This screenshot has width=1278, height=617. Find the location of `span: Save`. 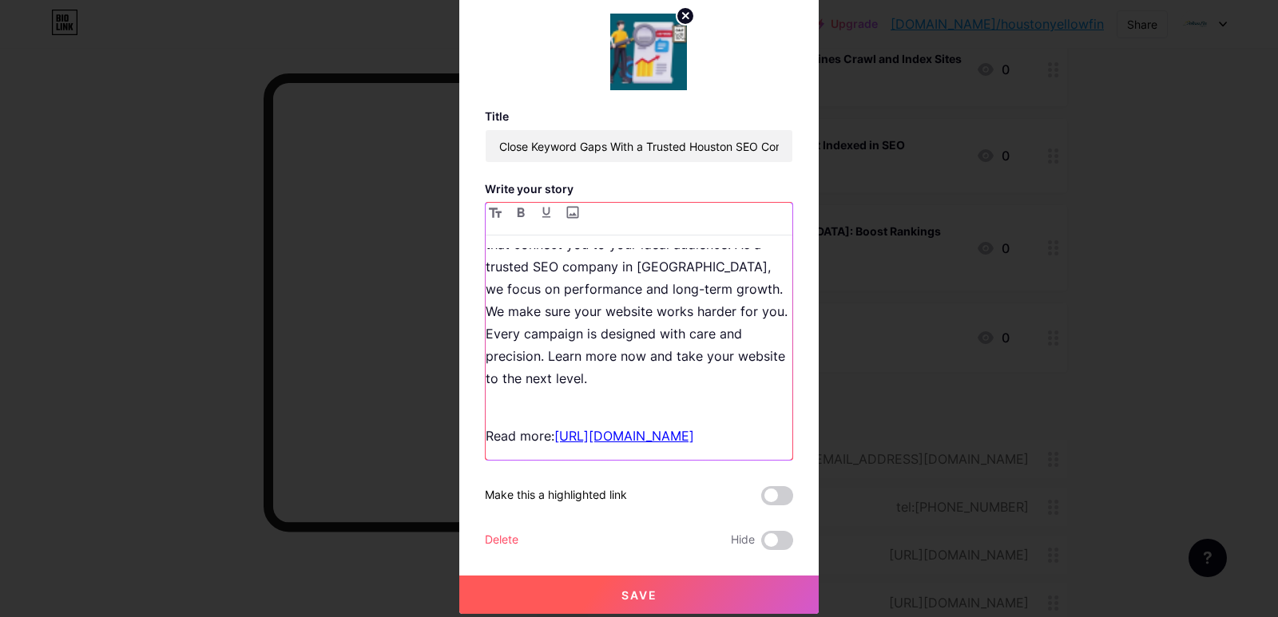

span: Save is located at coordinates (639, 595).